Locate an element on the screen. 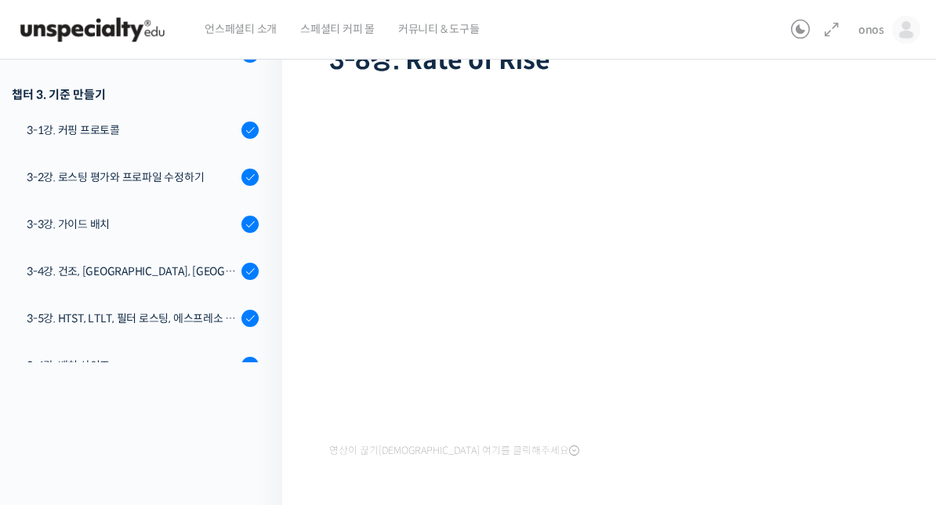 Image resolution: width=936 pixels, height=505 pixels. a: 홈 is located at coordinates (54, 394).